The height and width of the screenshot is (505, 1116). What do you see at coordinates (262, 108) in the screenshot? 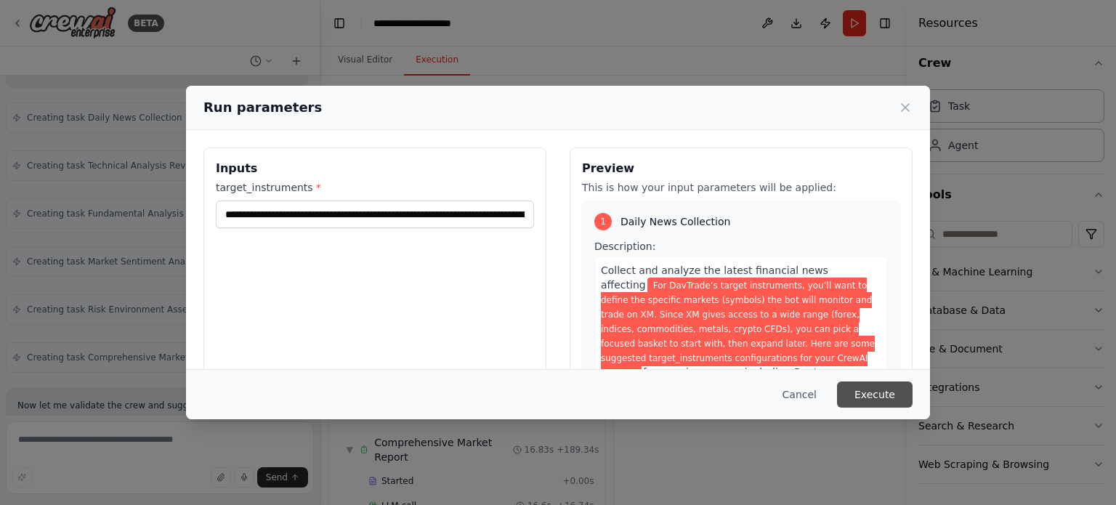
I see `h2: Run parameters` at bounding box center [262, 108].